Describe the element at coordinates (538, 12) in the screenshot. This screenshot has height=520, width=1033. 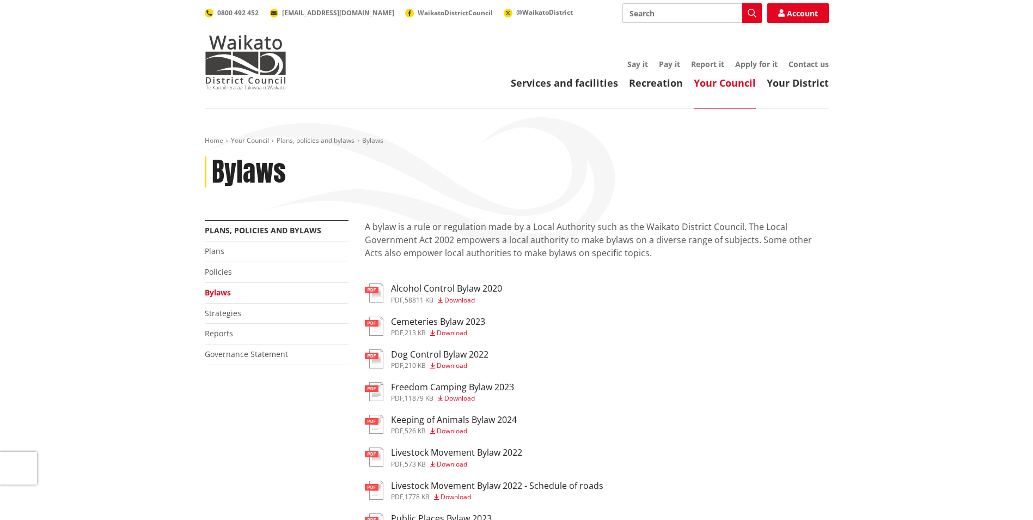
I see `a: @WaikatoDistrict` at that location.